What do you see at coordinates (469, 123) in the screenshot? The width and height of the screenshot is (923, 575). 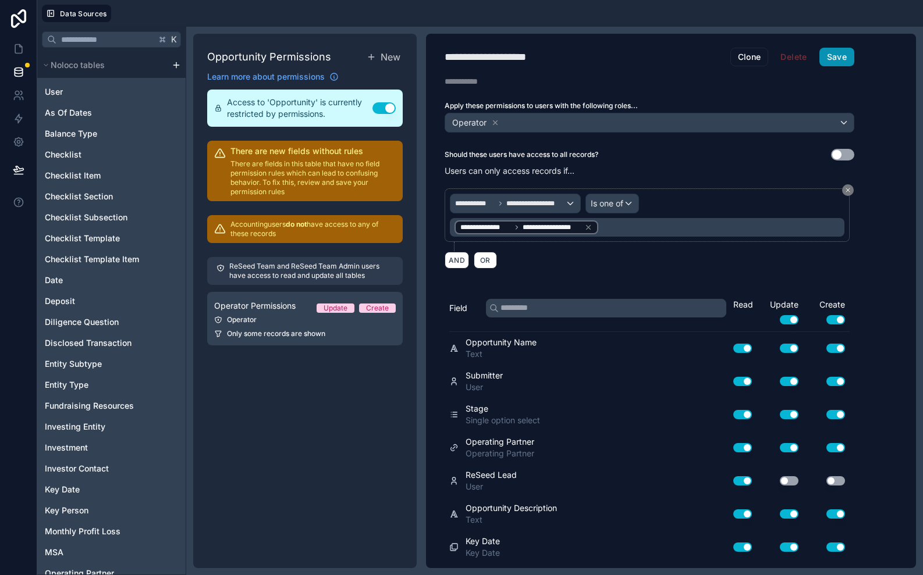 I see `span: Operator` at bounding box center [469, 123].